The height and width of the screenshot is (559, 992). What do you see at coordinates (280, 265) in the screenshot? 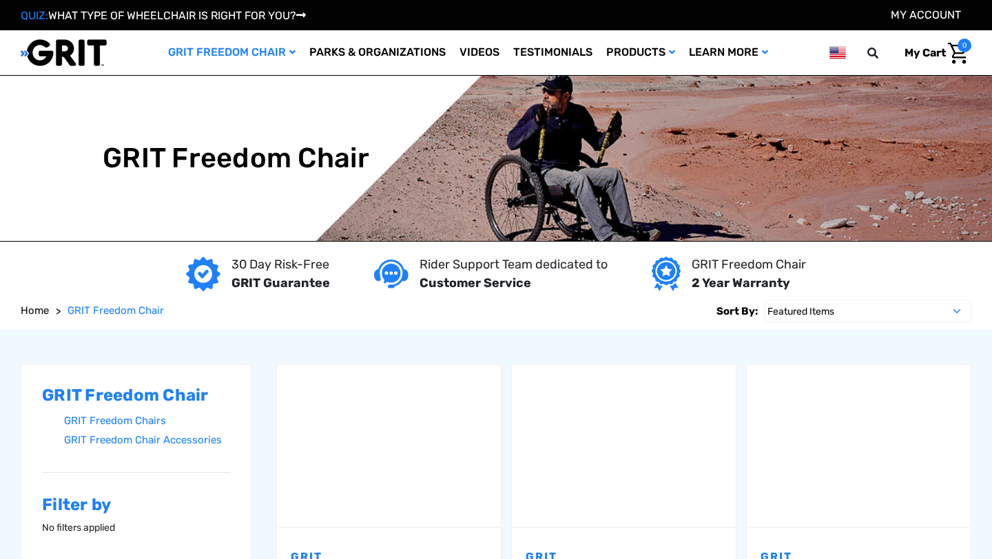
I see `p: 30 Day Risk-Free` at bounding box center [280, 265].